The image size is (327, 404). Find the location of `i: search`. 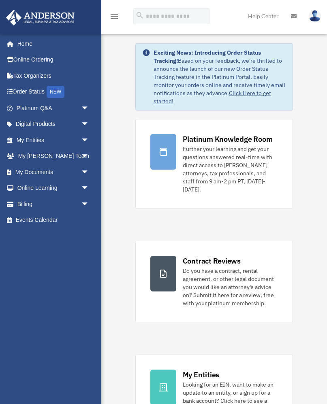

i: search is located at coordinates (140, 15).